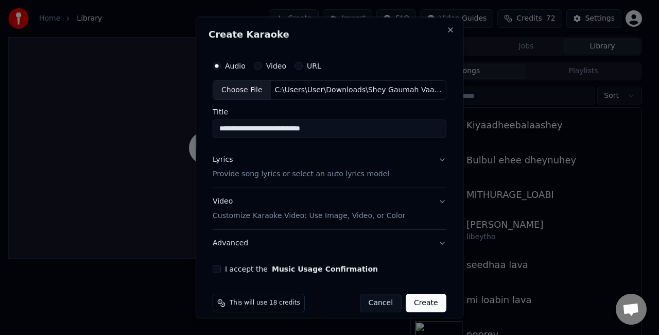 This screenshot has height=335, width=659. What do you see at coordinates (309, 208) in the screenshot?
I see `div: Video` at bounding box center [309, 208].